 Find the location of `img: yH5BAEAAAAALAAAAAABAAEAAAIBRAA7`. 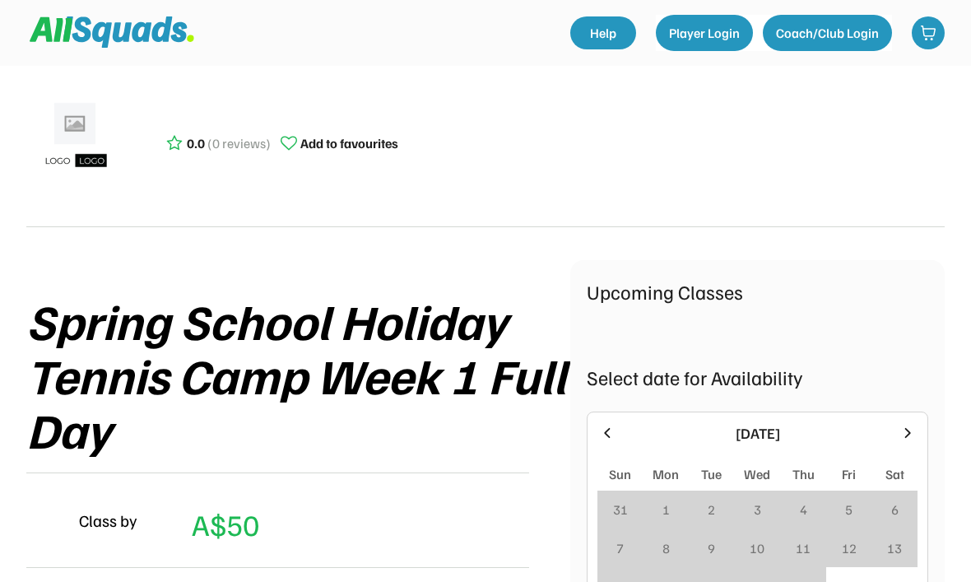

img: yH5BAEAAAAALAAAAAABAAEAAAIBRAA7 is located at coordinates (46, 520).